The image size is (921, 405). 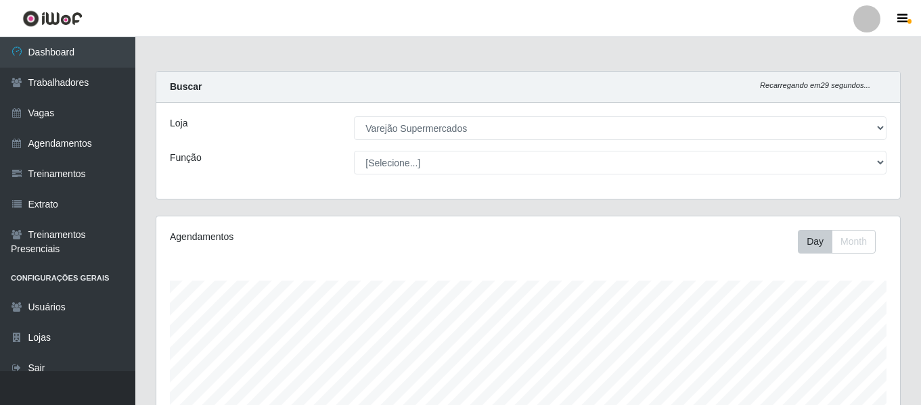 What do you see at coordinates (185, 87) in the screenshot?
I see `strong: Buscar` at bounding box center [185, 87].